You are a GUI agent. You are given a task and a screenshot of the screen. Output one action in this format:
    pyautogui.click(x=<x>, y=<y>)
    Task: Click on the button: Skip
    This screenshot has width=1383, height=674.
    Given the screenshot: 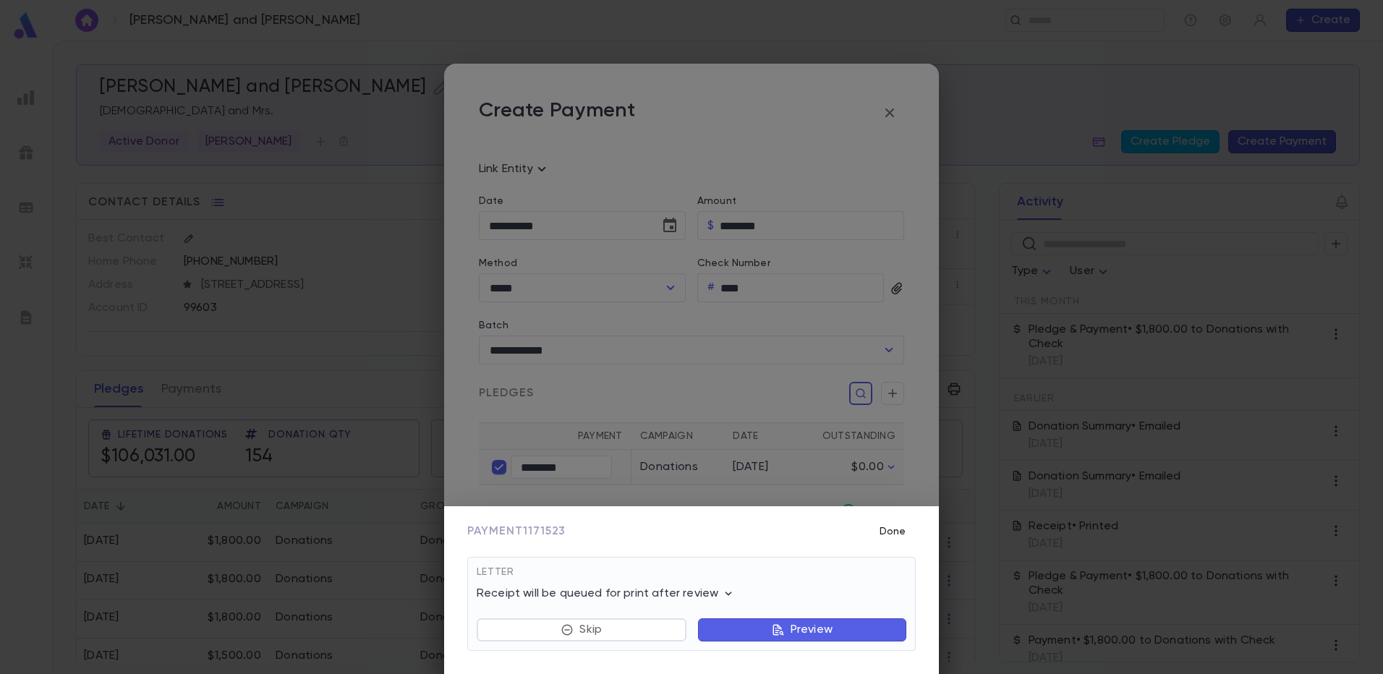 What is the action you would take?
    pyautogui.click(x=582, y=630)
    